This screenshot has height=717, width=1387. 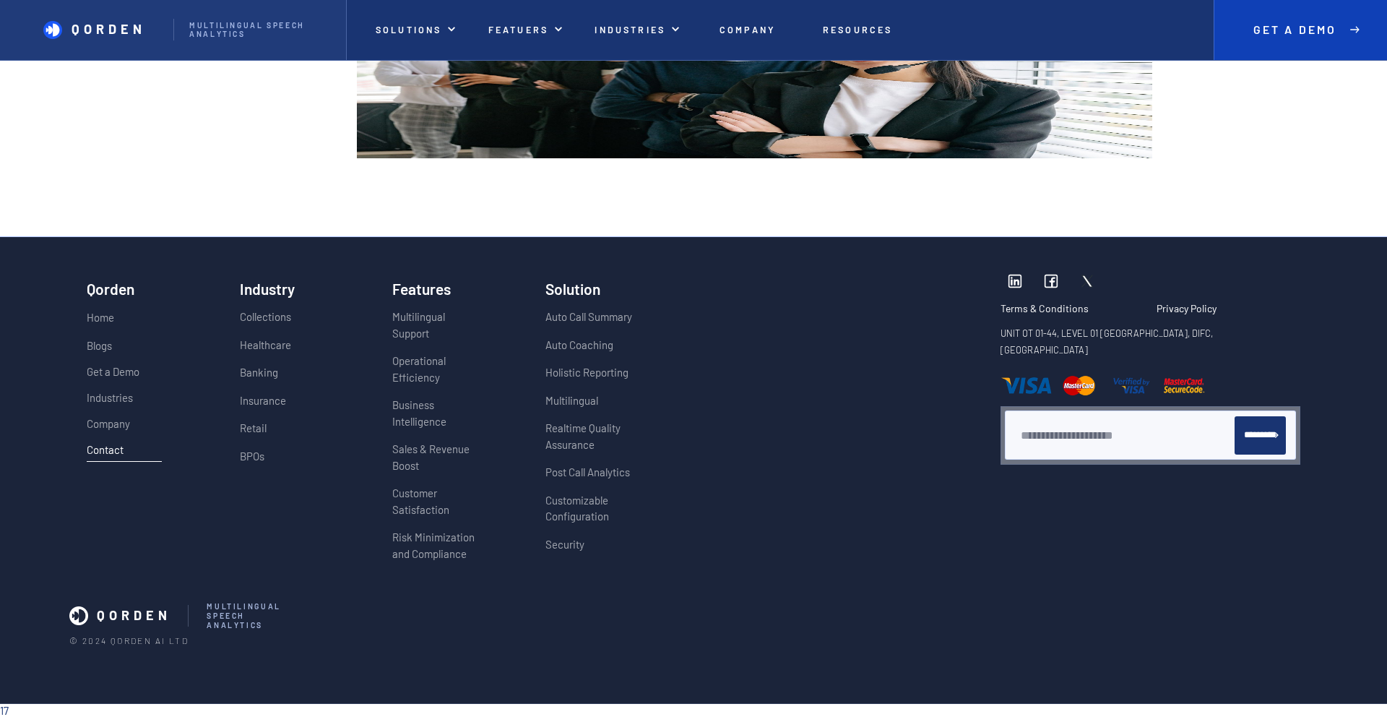 I want to click on p: Multilingual, so click(x=602, y=400).